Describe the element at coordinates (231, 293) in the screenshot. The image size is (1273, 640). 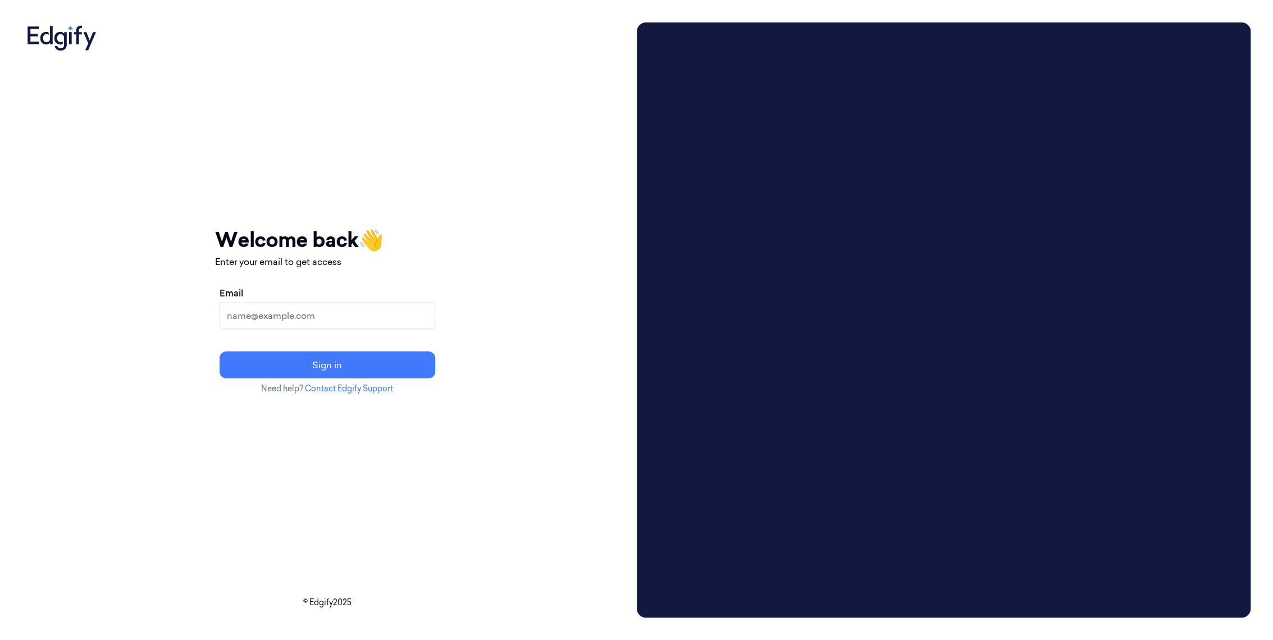
I see `label: Email` at that location.